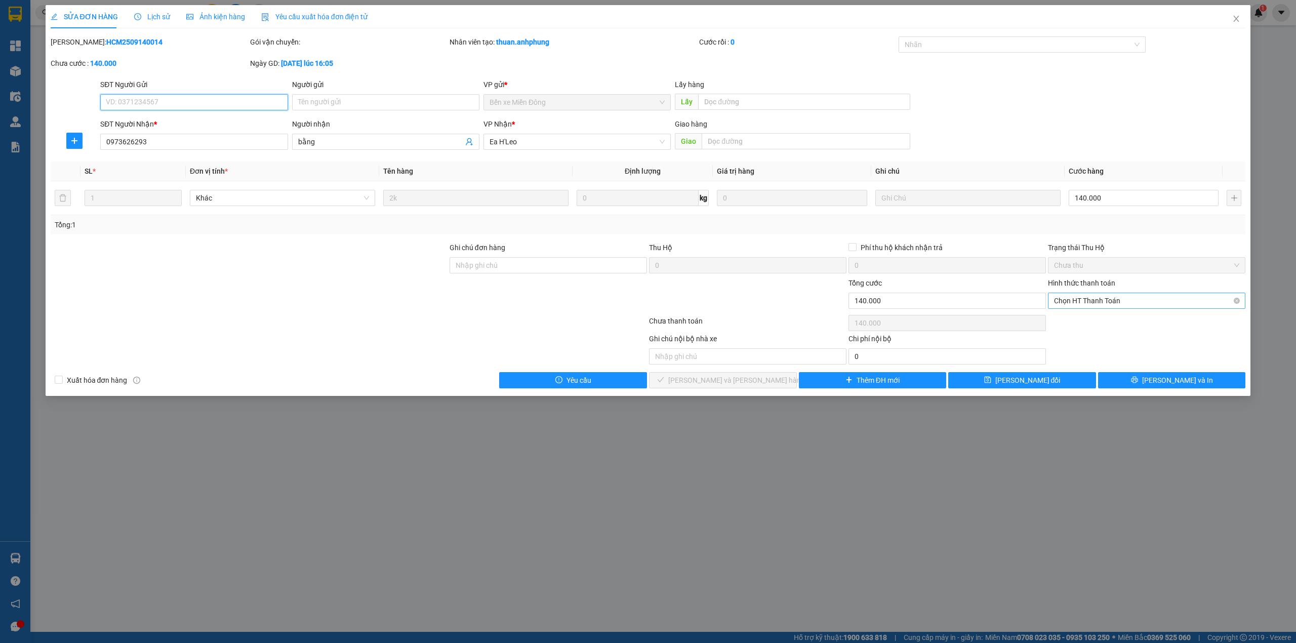  What do you see at coordinates (63, 198) in the screenshot?
I see `button: delete` at bounding box center [63, 198].